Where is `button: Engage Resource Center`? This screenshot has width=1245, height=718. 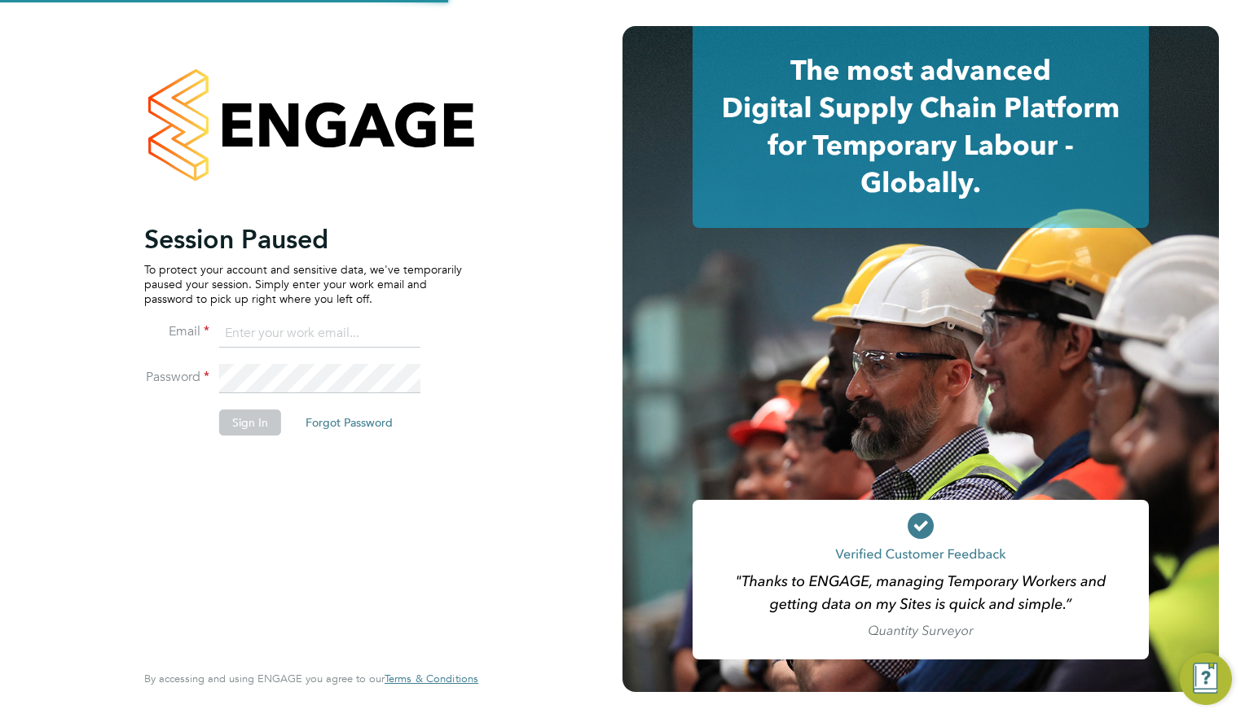
button: Engage Resource Center is located at coordinates (1206, 679).